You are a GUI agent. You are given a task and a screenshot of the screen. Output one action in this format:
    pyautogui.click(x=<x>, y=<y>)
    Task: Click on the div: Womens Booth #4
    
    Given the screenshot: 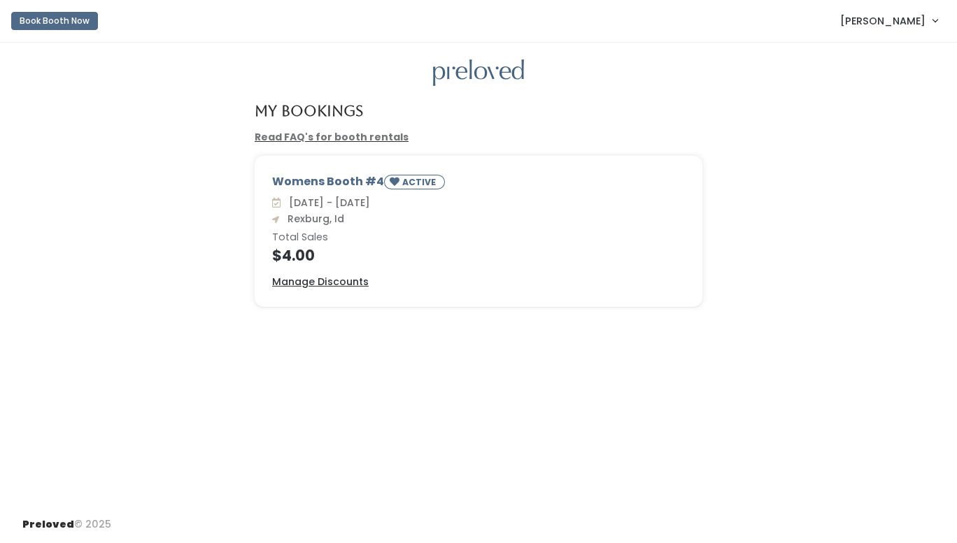 What is the action you would take?
    pyautogui.click(x=478, y=184)
    